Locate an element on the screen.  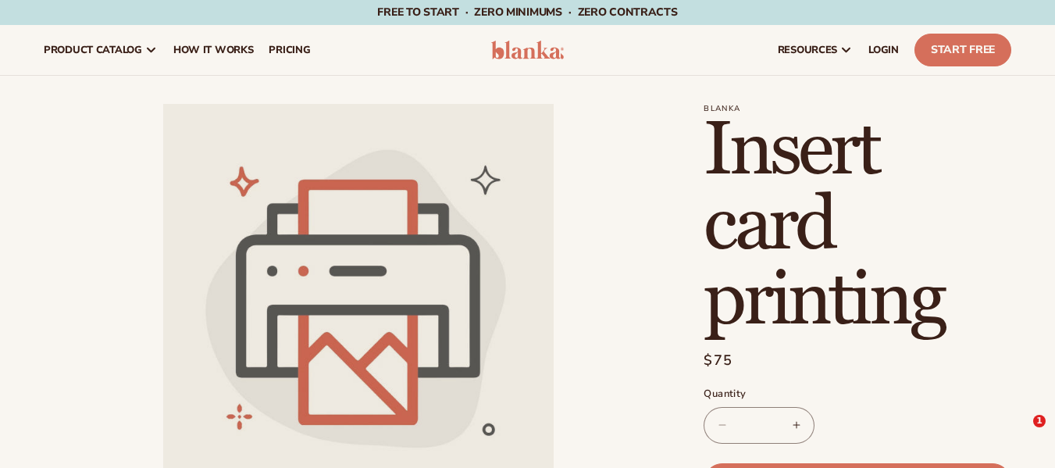
a: pricing is located at coordinates (289, 50).